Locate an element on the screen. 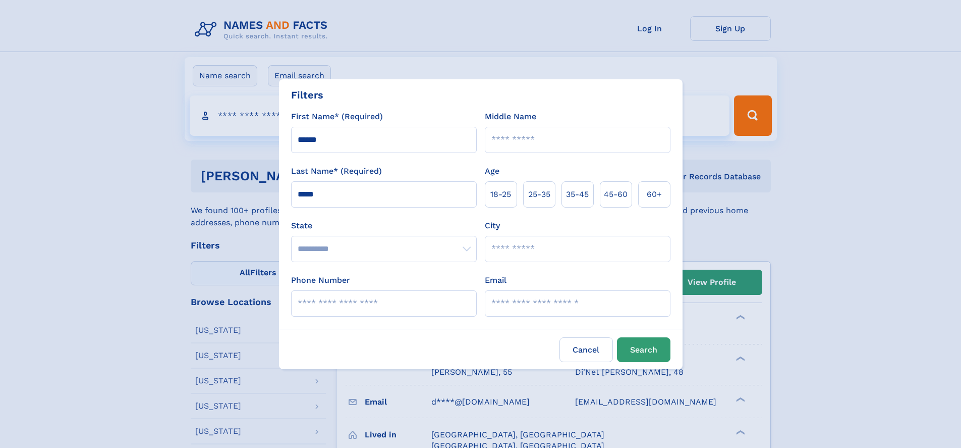 The width and height of the screenshot is (961, 448). span: 35‑45 is located at coordinates (577, 194).